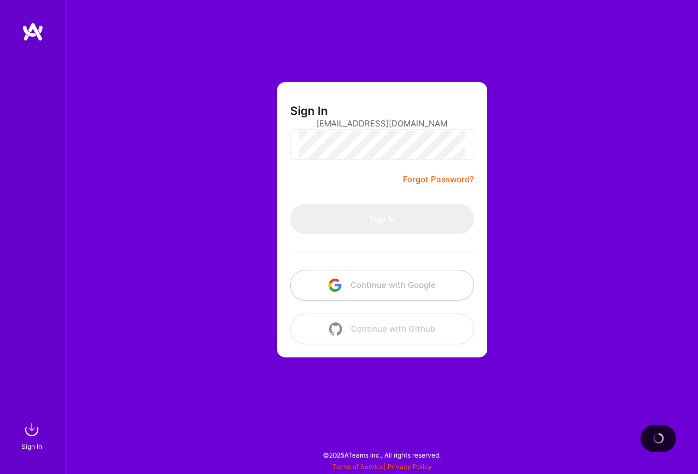 The height and width of the screenshot is (474, 698). Describe the element at coordinates (382, 455) in the screenshot. I see `div: © 2025 ATeams Inc., All rights reserved.` at that location.